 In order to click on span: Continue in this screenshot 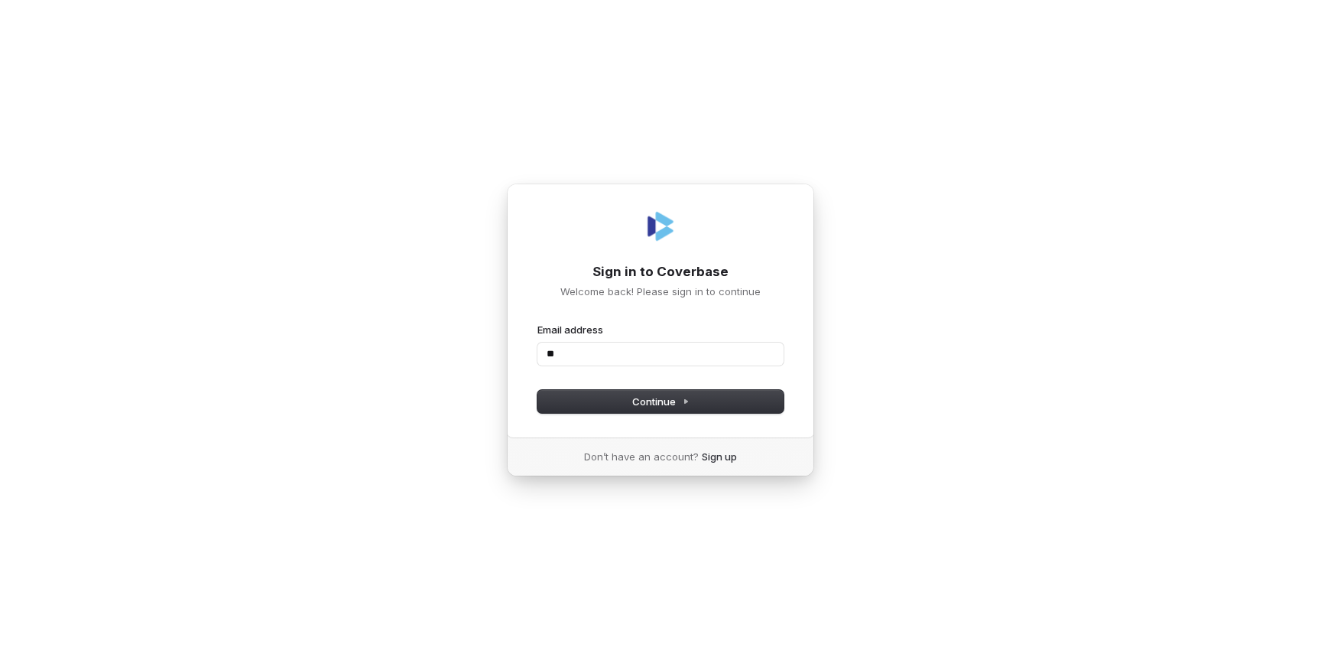, I will do `click(661, 401)`.